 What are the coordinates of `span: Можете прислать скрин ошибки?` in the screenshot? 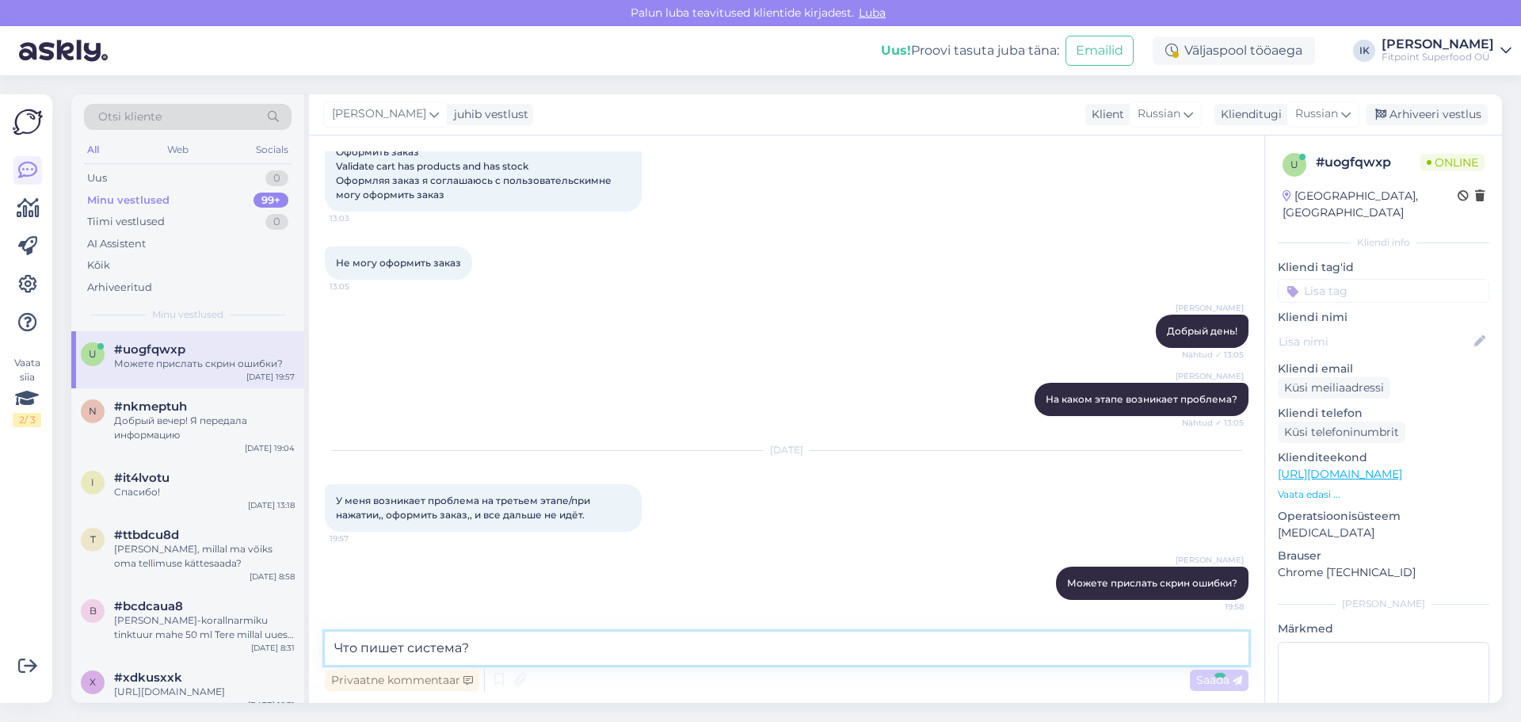 It's located at (1152, 582).